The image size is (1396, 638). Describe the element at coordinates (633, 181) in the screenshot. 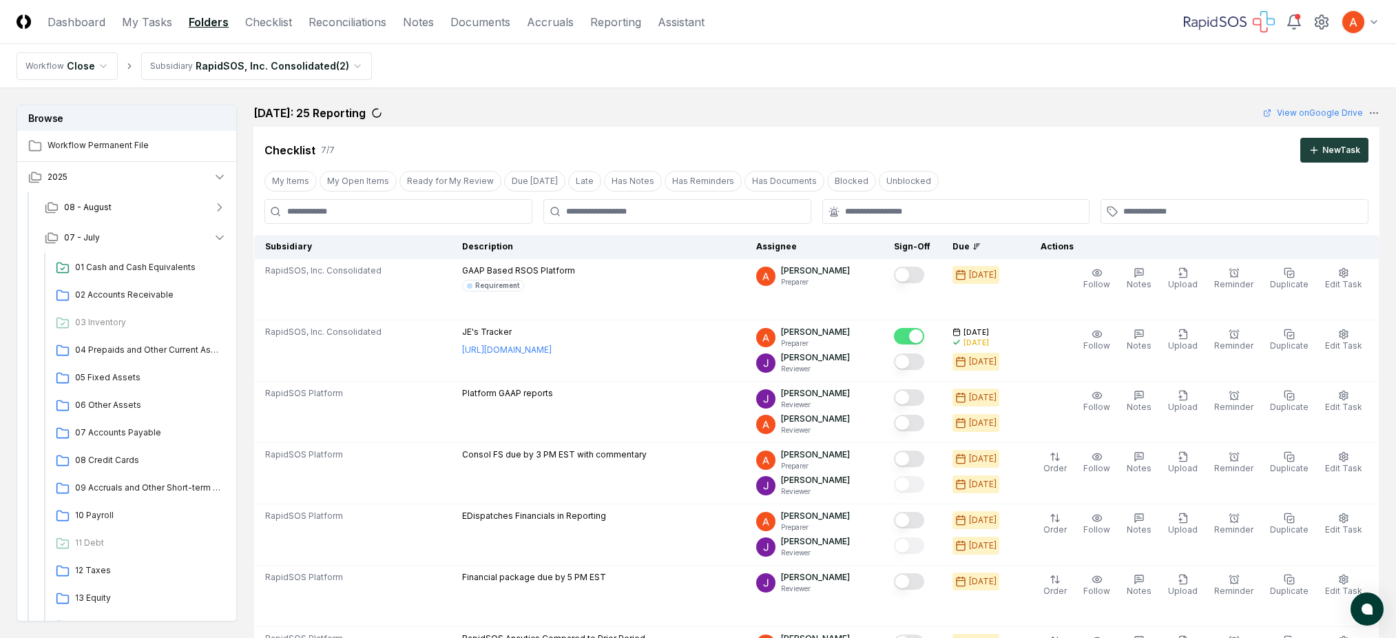

I see `button: Has Notes` at that location.